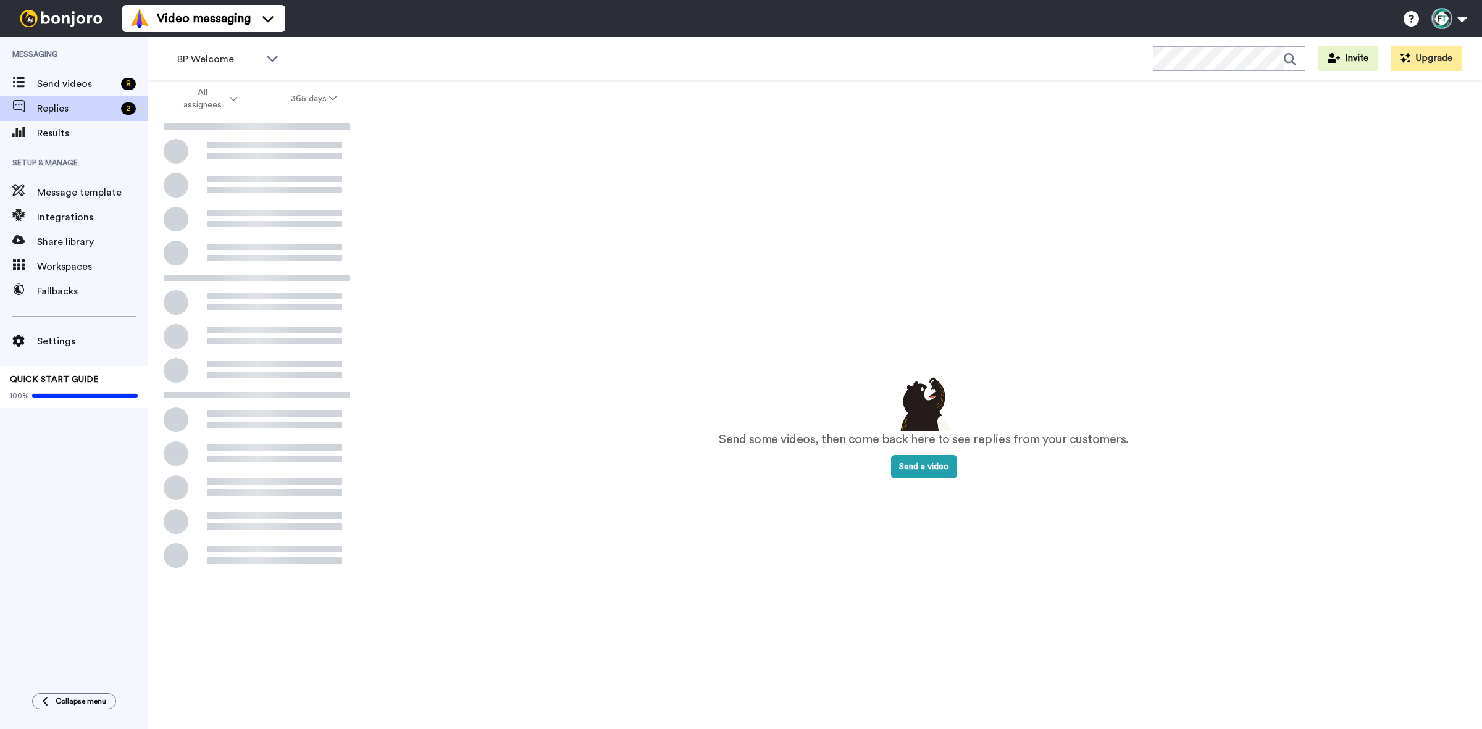 The image size is (1482, 729). Describe the element at coordinates (74, 701) in the screenshot. I see `button: Collapse menu` at that location.